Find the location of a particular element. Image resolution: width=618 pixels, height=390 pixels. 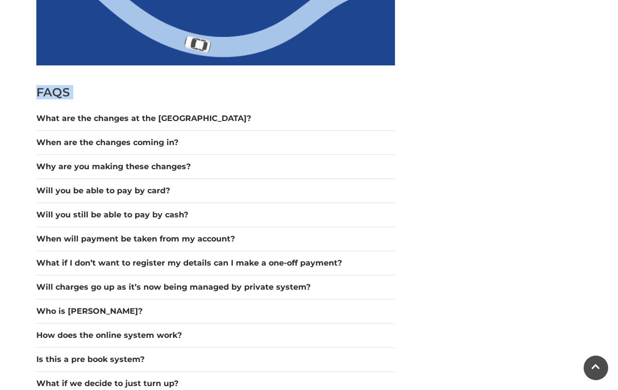

button: What if I don’t want to register my details can I make a one-off payment? is located at coordinates (216, 263).